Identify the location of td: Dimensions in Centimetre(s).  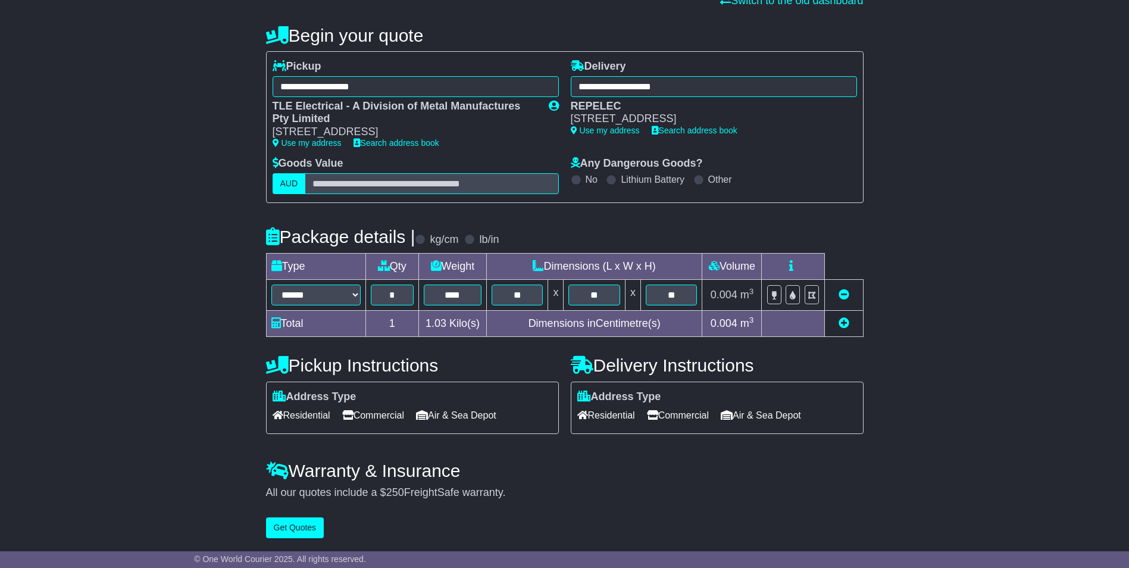
(594, 323).